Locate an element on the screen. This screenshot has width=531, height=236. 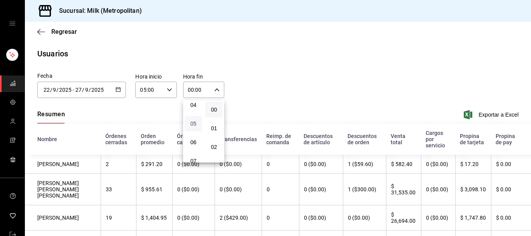
button: 04 is located at coordinates (193, 105).